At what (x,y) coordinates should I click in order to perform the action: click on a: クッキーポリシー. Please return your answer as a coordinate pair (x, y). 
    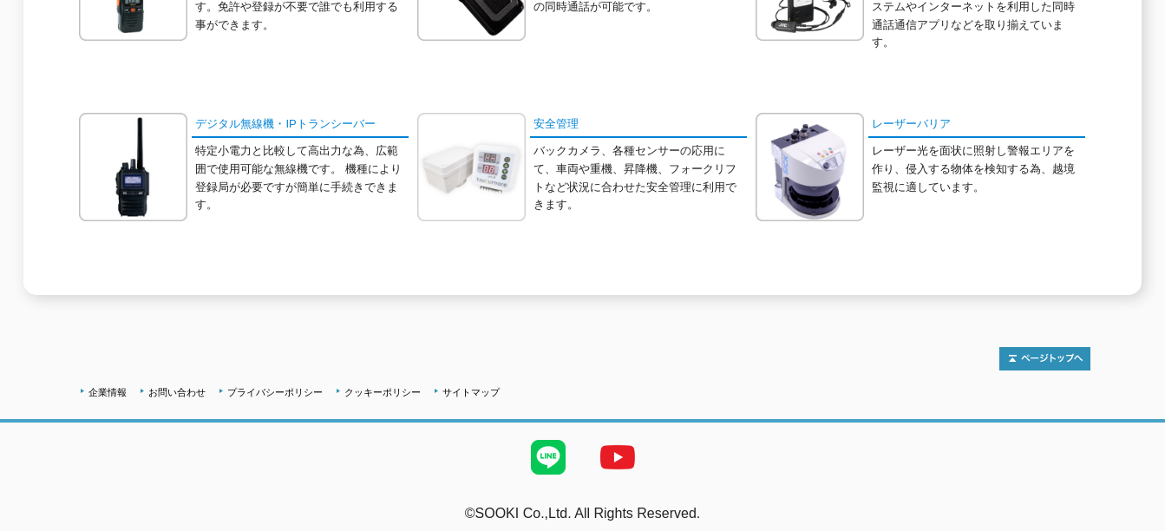
    Looking at the image, I should click on (382, 392).